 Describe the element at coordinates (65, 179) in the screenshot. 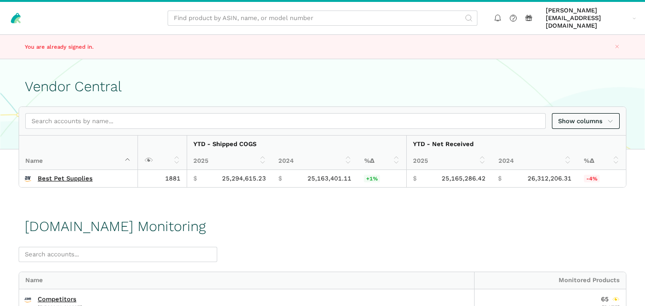

I see `a: Best Pet Supplies` at that location.